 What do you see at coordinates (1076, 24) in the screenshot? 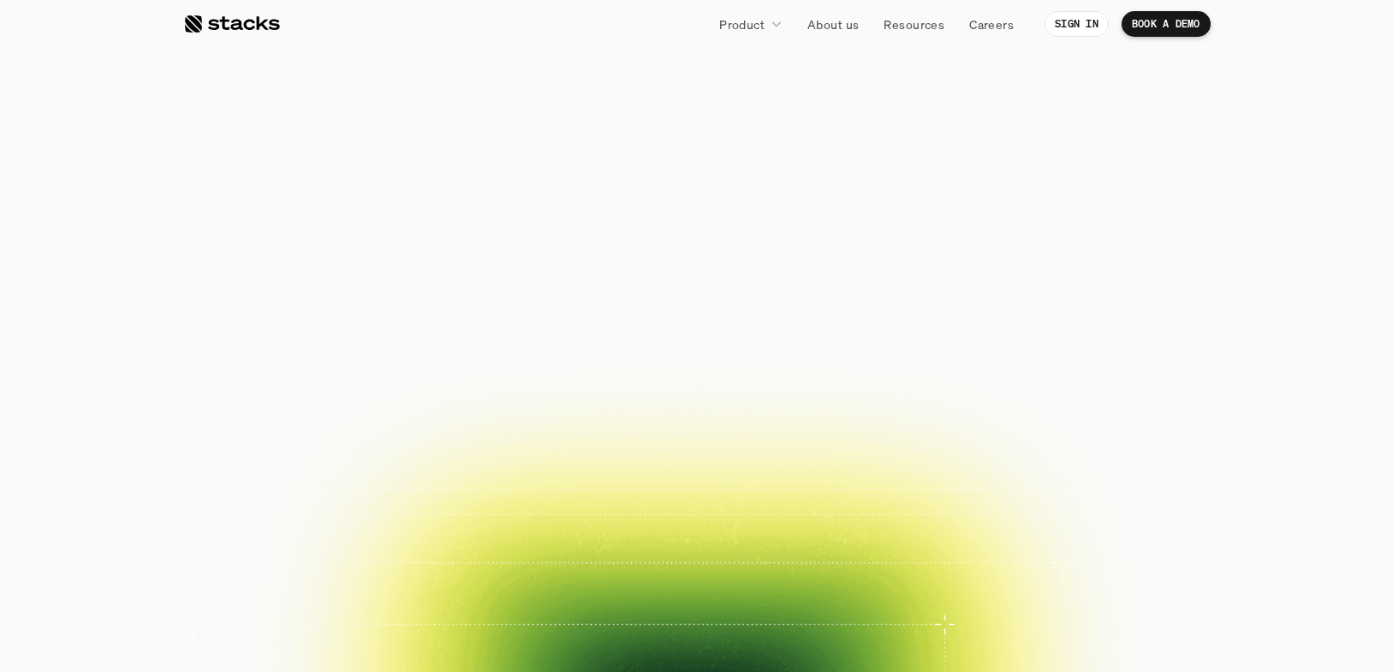
I see `a: SIGN IN` at bounding box center [1076, 24].